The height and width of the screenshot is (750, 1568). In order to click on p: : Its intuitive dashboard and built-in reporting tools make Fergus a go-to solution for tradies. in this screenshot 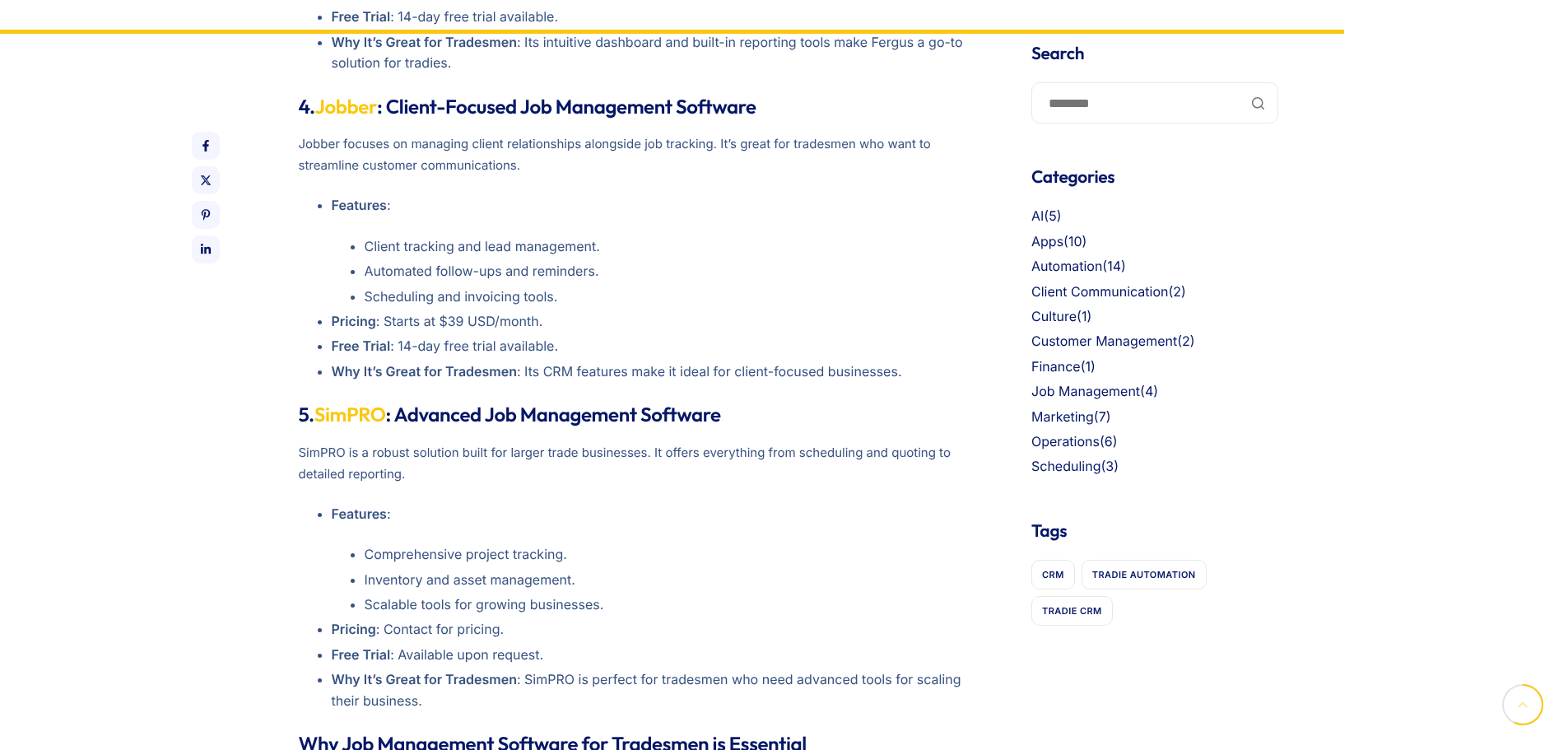, I will do `click(657, 53)`.